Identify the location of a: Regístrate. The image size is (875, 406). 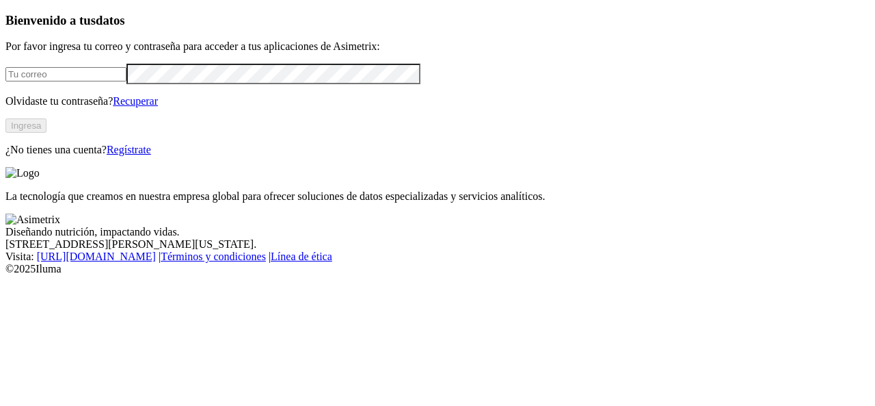
(129, 149).